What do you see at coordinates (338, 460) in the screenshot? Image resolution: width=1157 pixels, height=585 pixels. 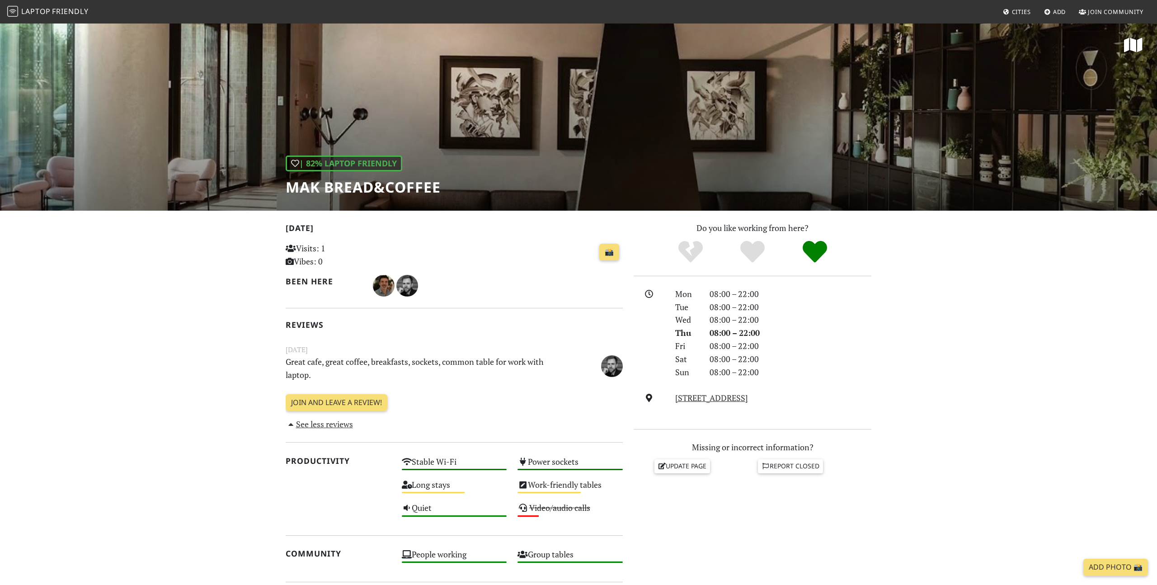 I see `h2: Productivity` at bounding box center [338, 460].